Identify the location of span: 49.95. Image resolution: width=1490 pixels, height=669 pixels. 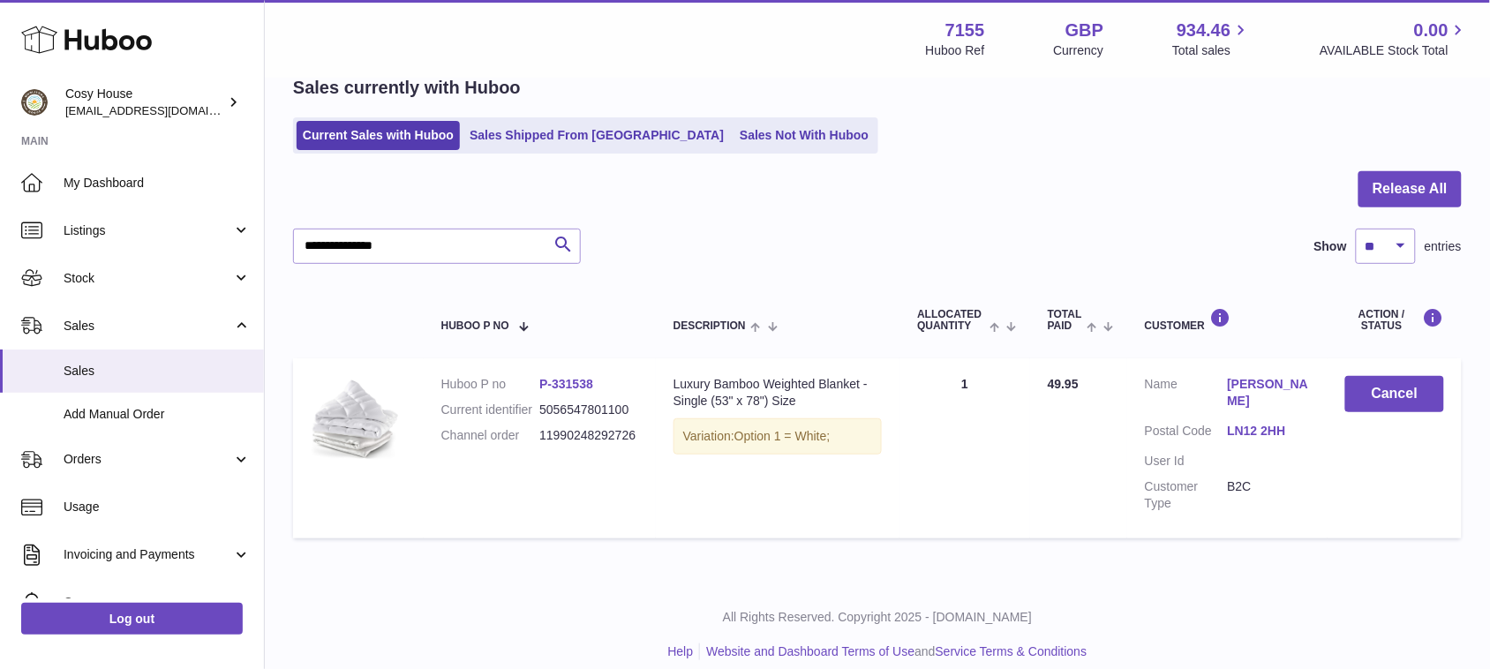
(1063, 384).